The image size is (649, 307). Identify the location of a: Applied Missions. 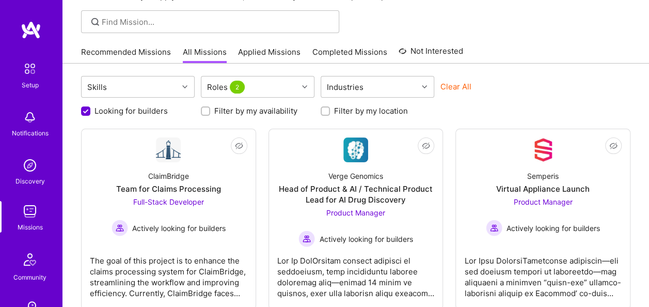
(269, 55).